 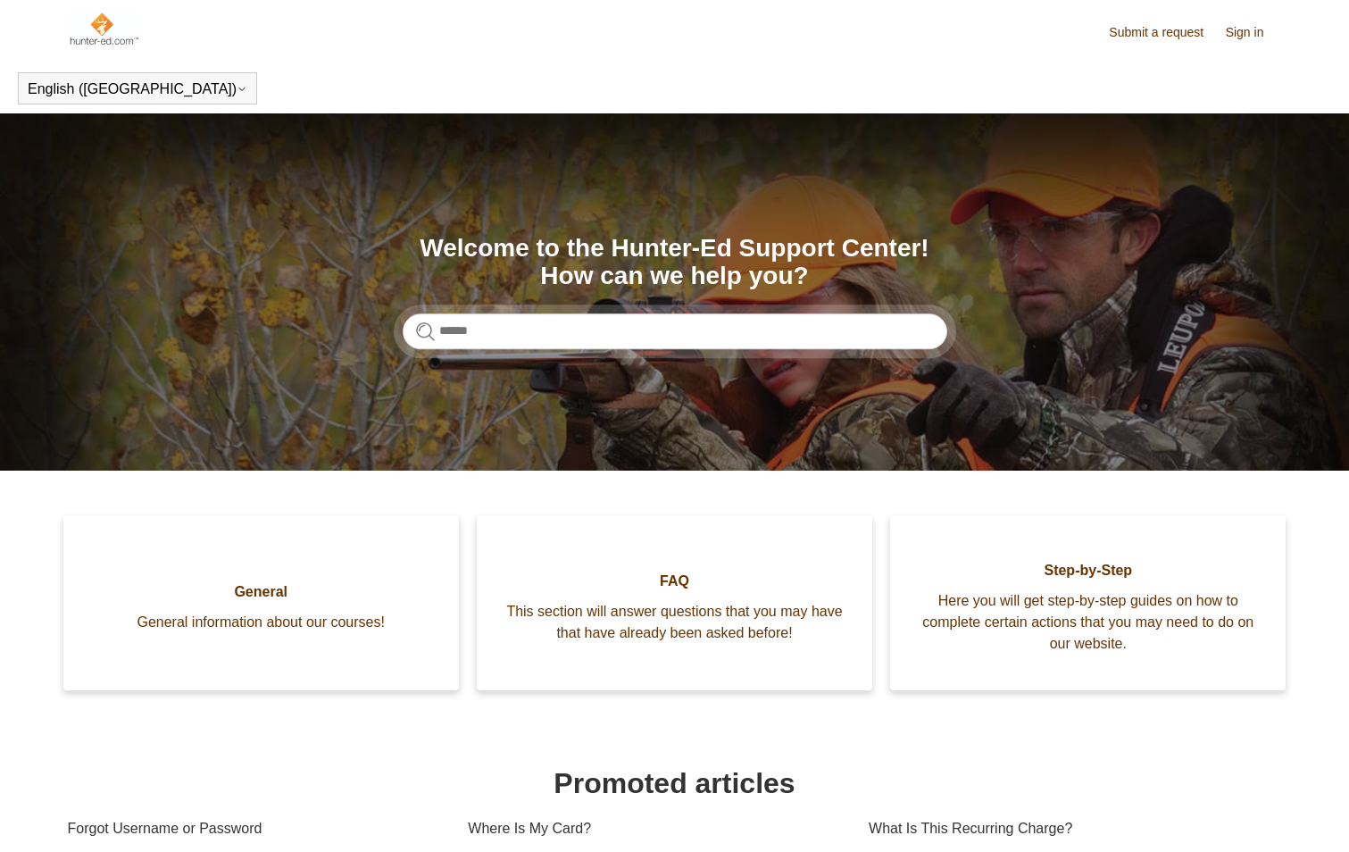 What do you see at coordinates (674, 603) in the screenshot?
I see `a: FAQ This section will answer questions that you may have that have already been asked before!` at bounding box center [674, 603].